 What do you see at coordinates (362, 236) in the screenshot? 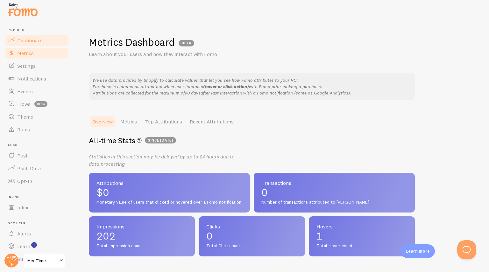
I see `span: 1` at bounding box center [362, 236].